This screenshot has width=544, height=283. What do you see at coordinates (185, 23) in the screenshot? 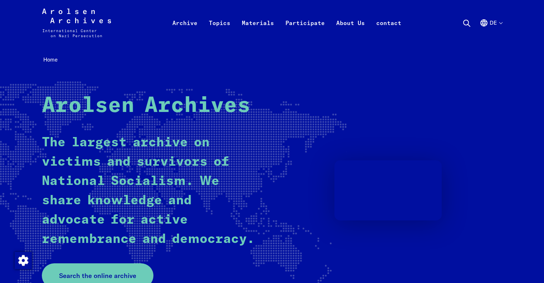
I see `font: Archive` at bounding box center [185, 23].